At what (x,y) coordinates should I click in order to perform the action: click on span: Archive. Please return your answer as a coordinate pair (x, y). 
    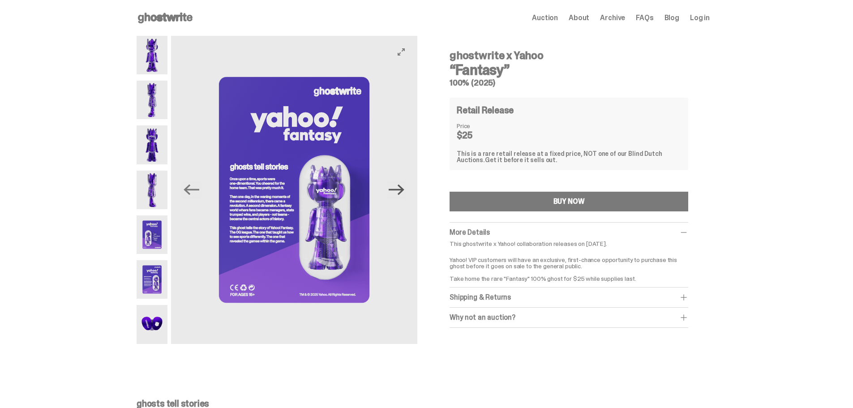
    Looking at the image, I should click on (613, 18).